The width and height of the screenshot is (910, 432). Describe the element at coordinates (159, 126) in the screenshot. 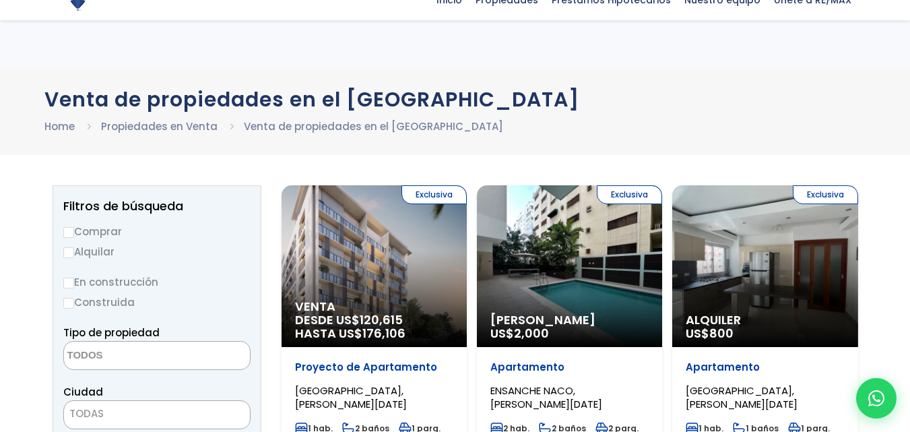

I see `a: Propiedades en Venta` at that location.